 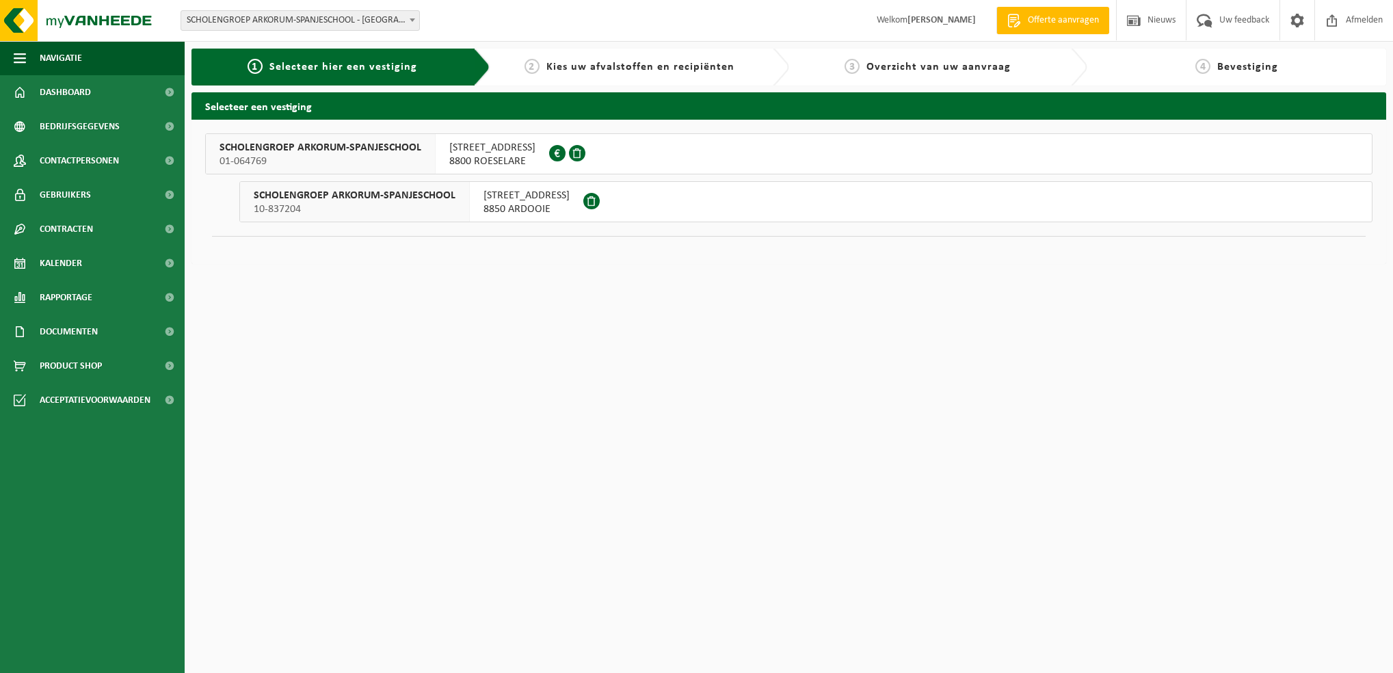 I want to click on span: SCHOLENGROEP ARKORUM-SPANJESCHOOL - ROESELARE, so click(x=300, y=21).